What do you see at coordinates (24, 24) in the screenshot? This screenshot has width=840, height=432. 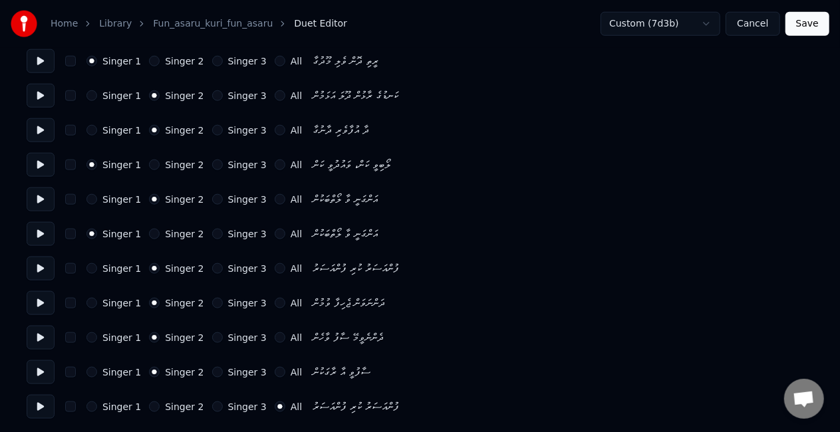 I see `img: youka` at bounding box center [24, 24].